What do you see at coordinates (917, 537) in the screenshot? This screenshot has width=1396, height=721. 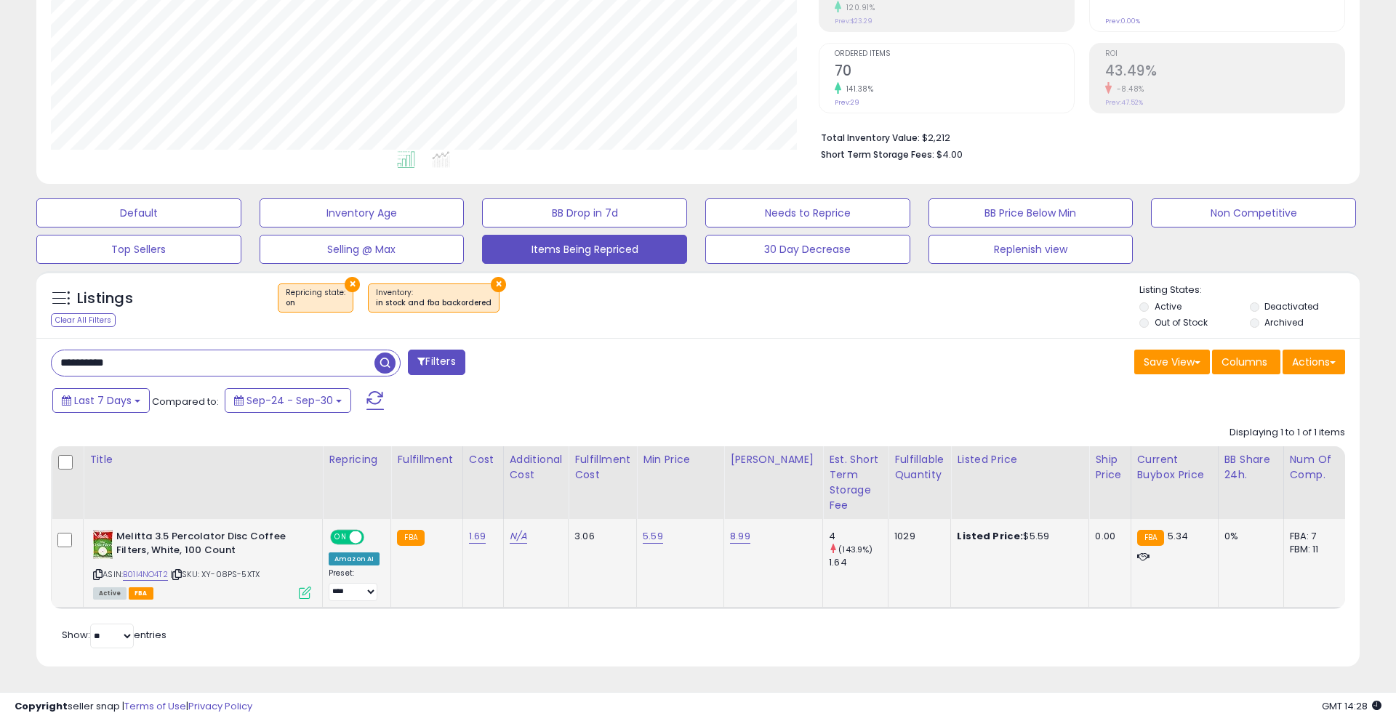 I see `div: 1029` at bounding box center [917, 537].